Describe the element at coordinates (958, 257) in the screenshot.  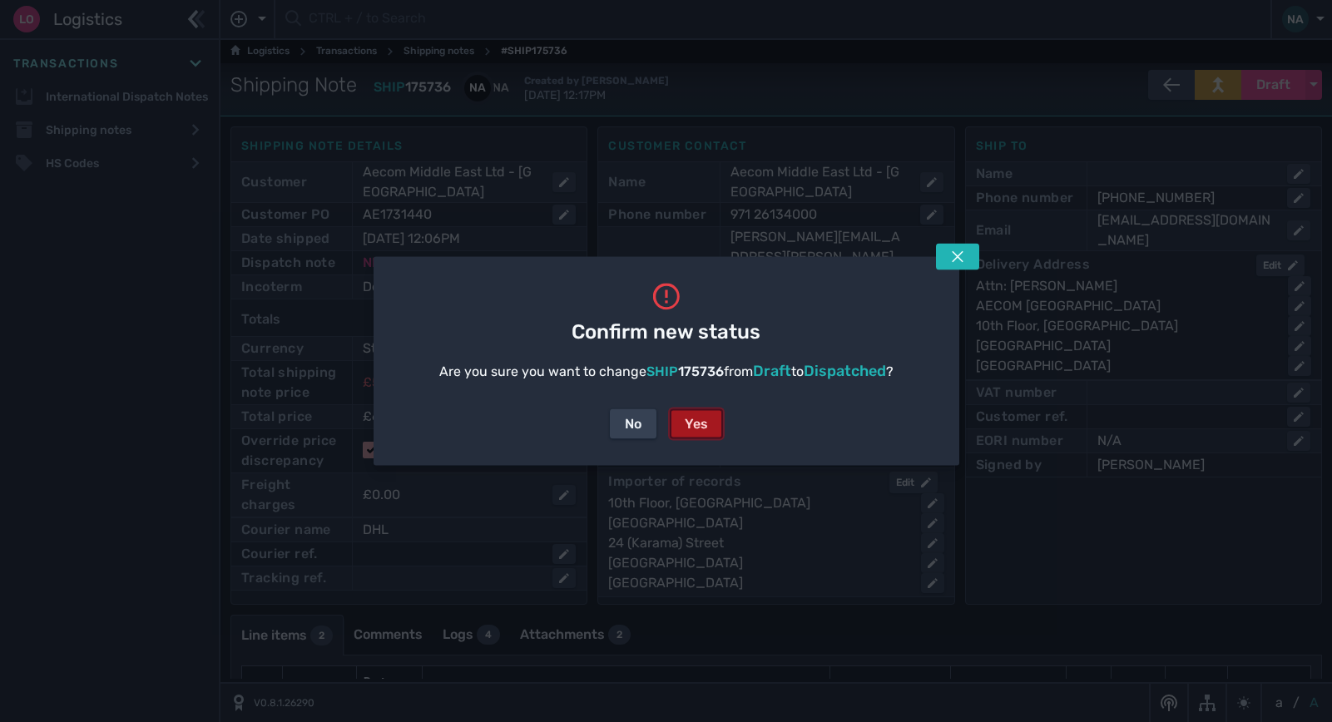
I see `button: Tap escape key to close` at that location.